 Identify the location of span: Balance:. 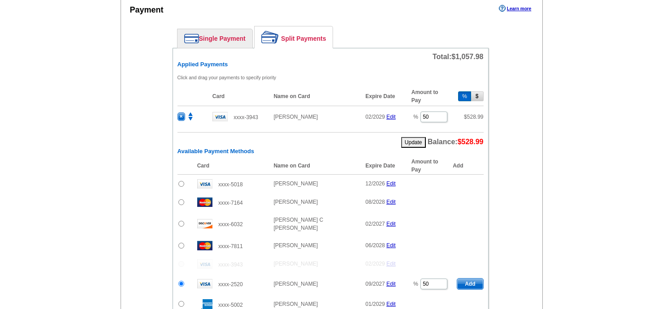
(455, 142).